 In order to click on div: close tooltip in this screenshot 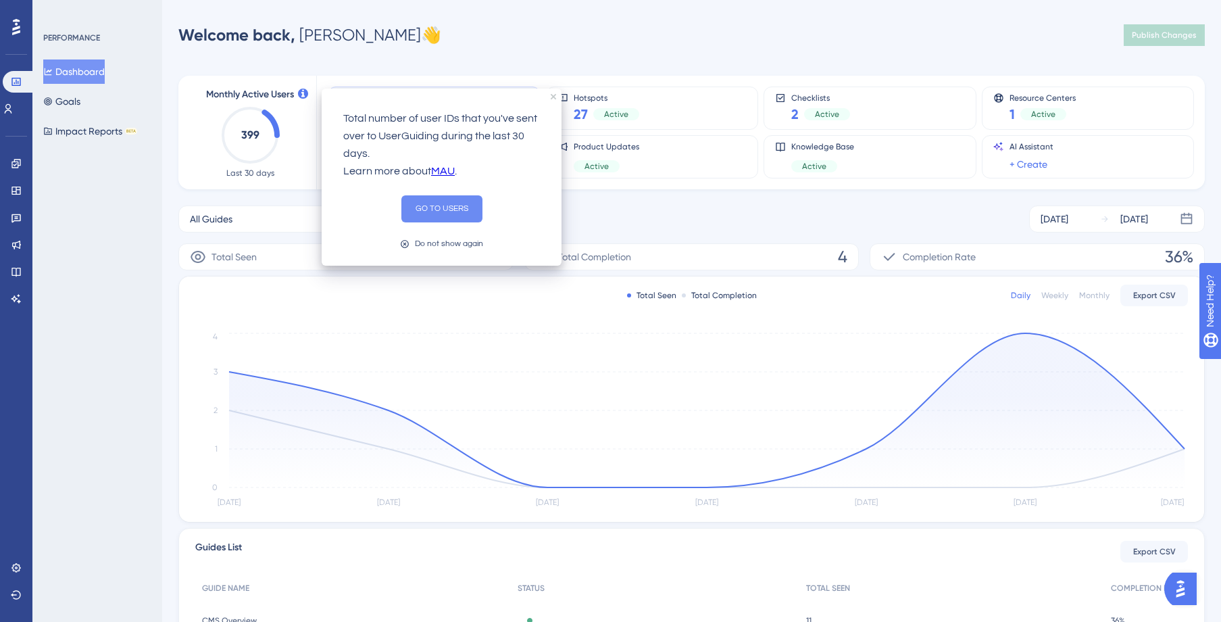, I will do `click(554, 97)`.